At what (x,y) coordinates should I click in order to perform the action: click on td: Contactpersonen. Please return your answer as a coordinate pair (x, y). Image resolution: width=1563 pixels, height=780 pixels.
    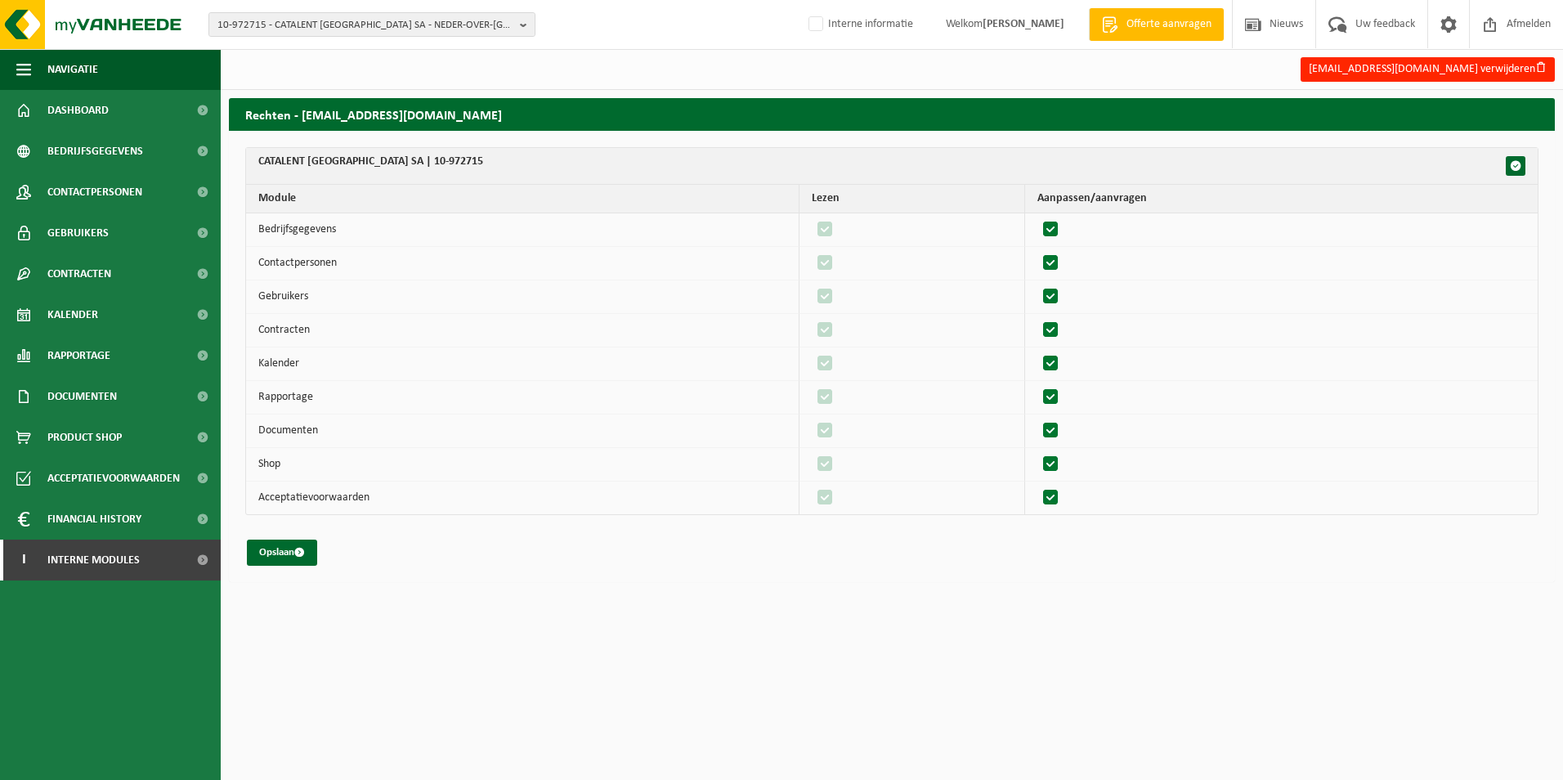
    Looking at the image, I should click on (522, 263).